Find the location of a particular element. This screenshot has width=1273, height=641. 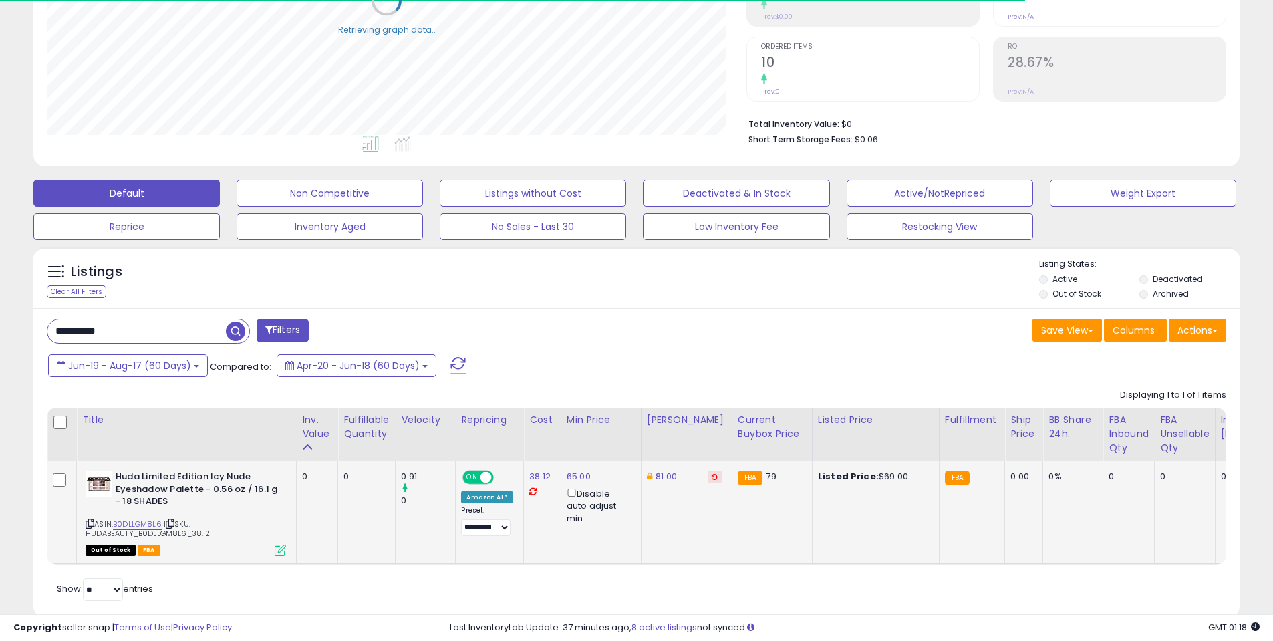

button: Reprice is located at coordinates (126, 226).